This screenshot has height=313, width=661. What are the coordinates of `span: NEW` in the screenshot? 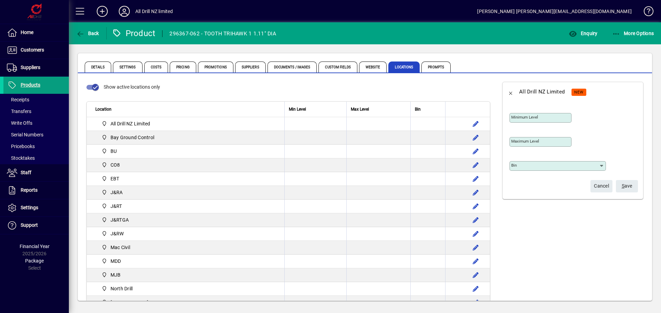 It's located at (578, 92).